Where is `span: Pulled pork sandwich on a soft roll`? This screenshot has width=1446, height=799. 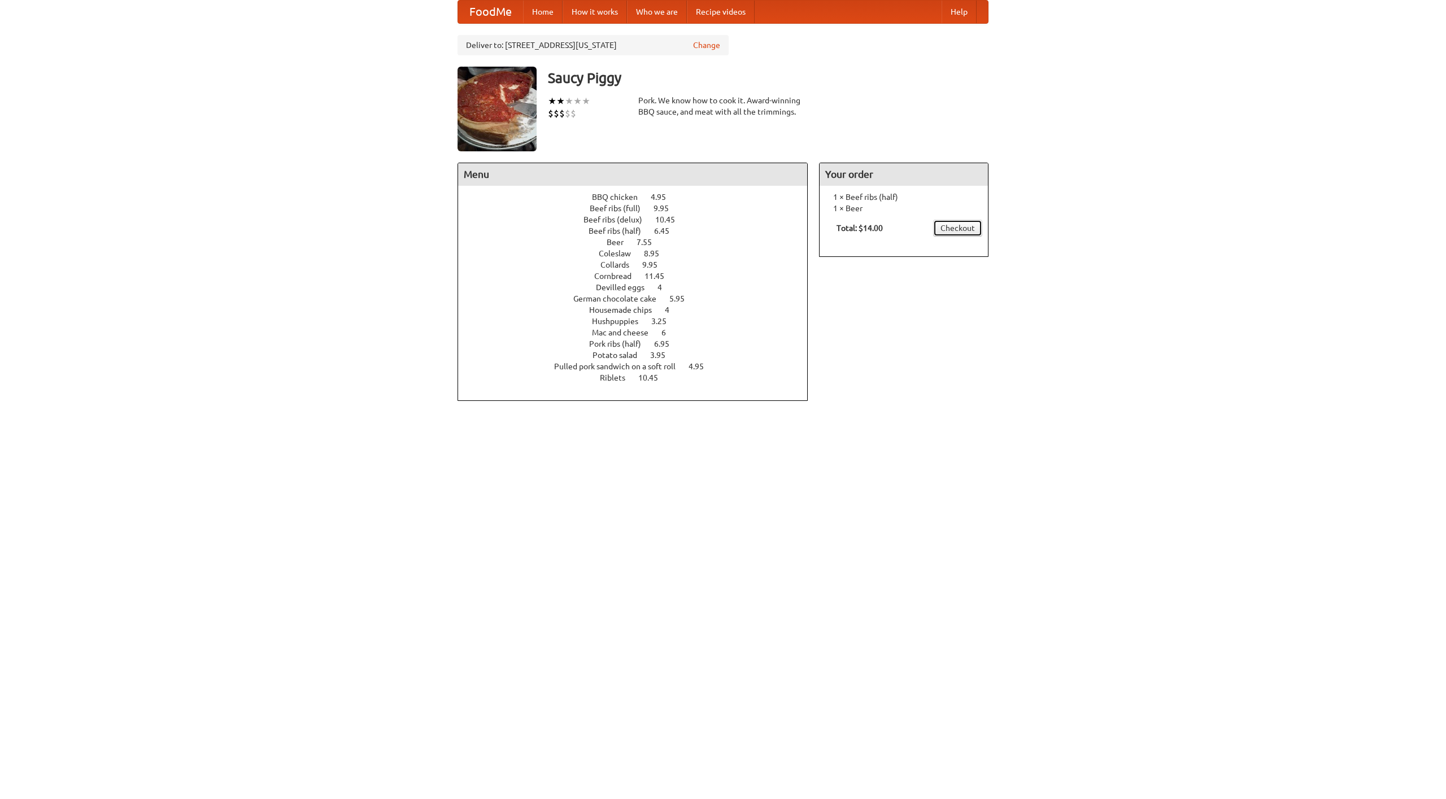
span: Pulled pork sandwich on a soft roll is located at coordinates (620, 367).